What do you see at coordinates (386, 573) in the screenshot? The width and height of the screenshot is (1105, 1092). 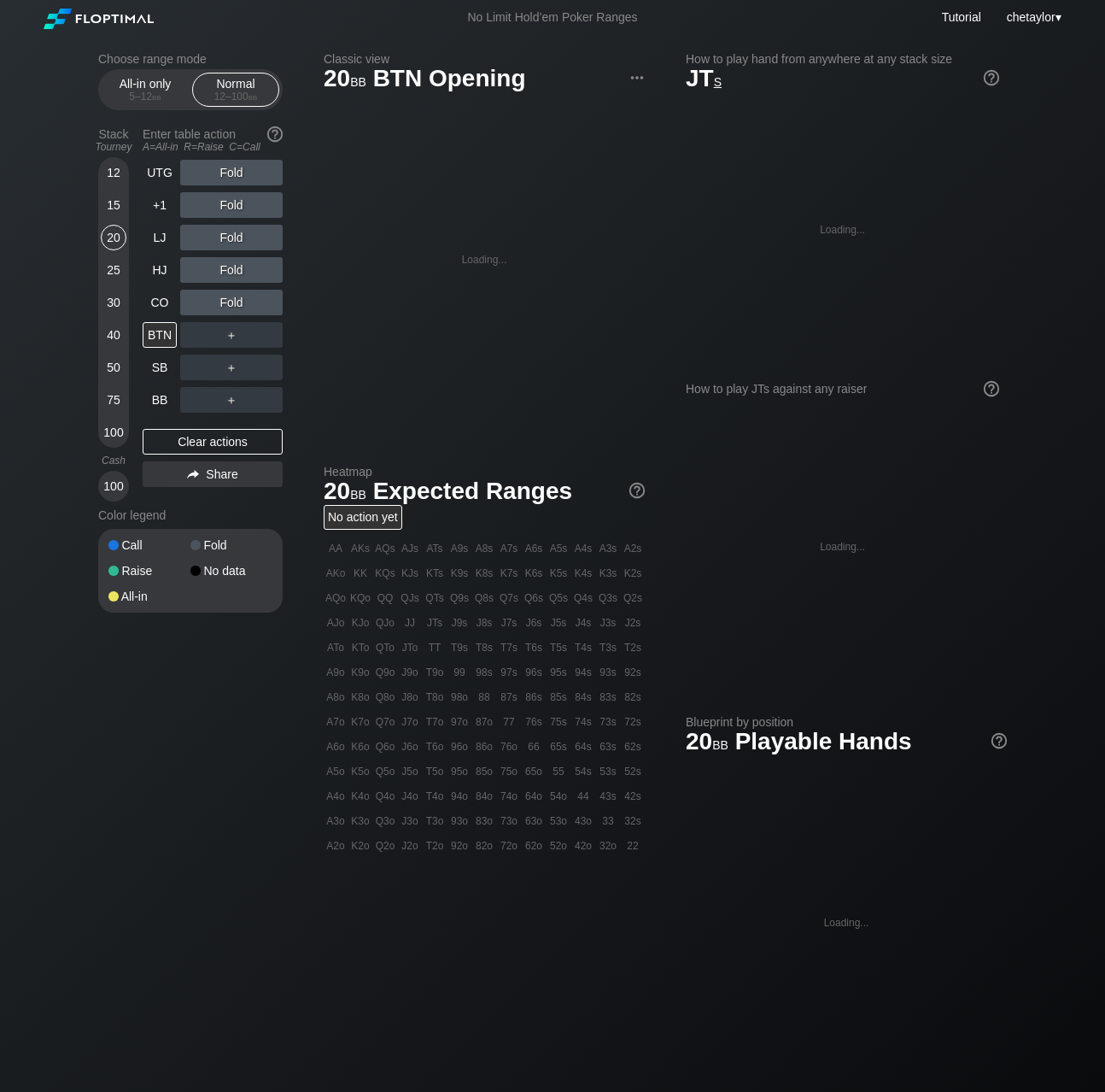 I see `div: KQs` at bounding box center [386, 573].